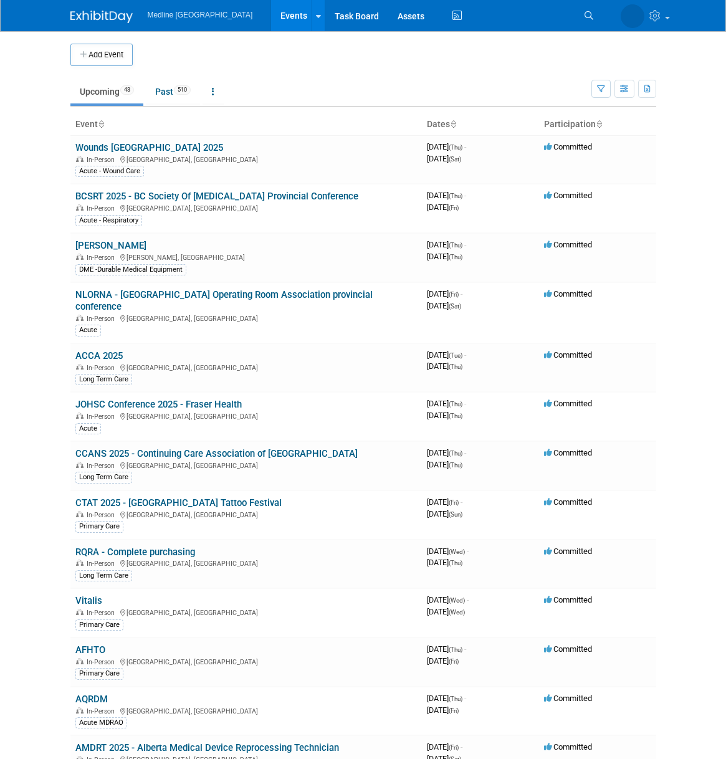 Image resolution: width=726 pixels, height=759 pixels. What do you see at coordinates (99, 356) in the screenshot?
I see `a: ACCA 2025` at bounding box center [99, 356].